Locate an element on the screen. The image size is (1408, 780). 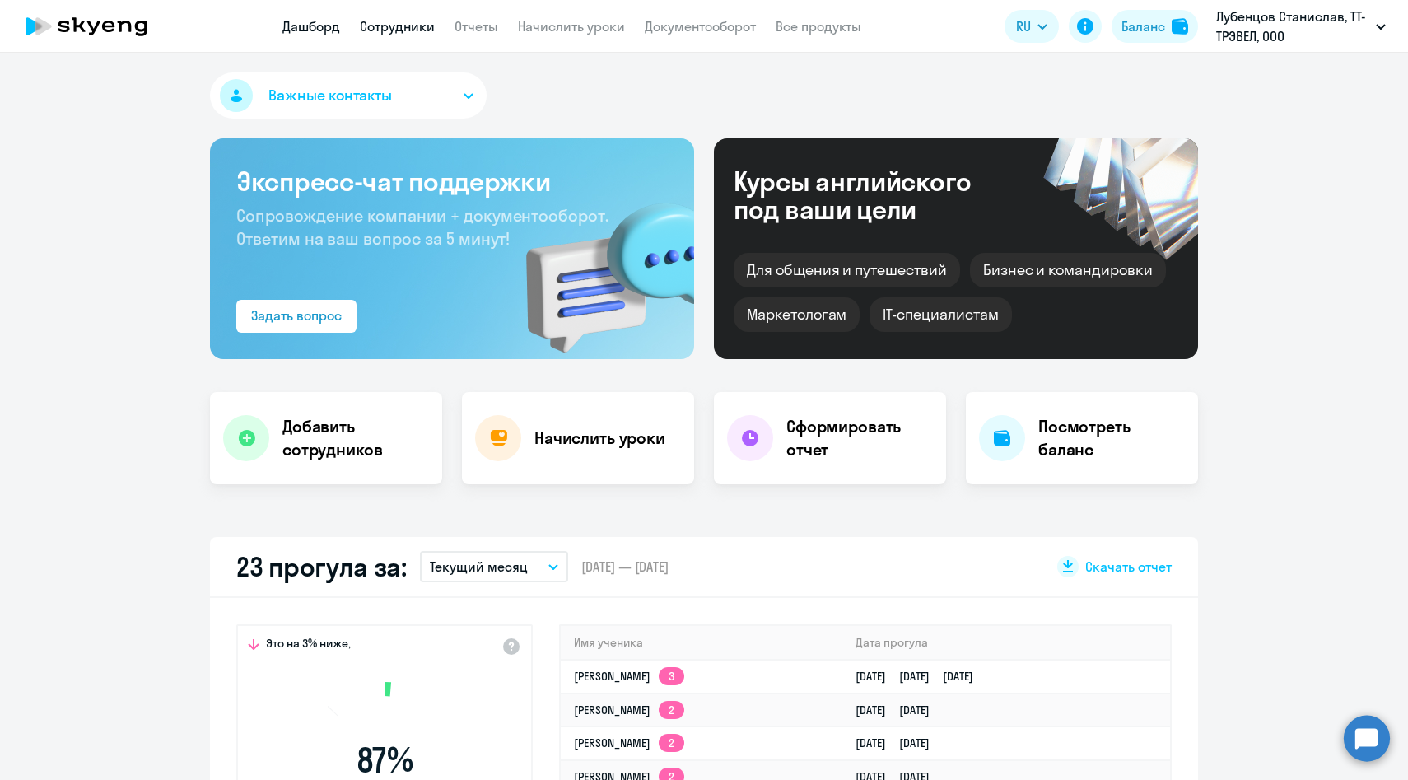
span: Сопровождение компании + документооборот. Ответим на ваш вопрос за 5 минут! is located at coordinates (422, 226).